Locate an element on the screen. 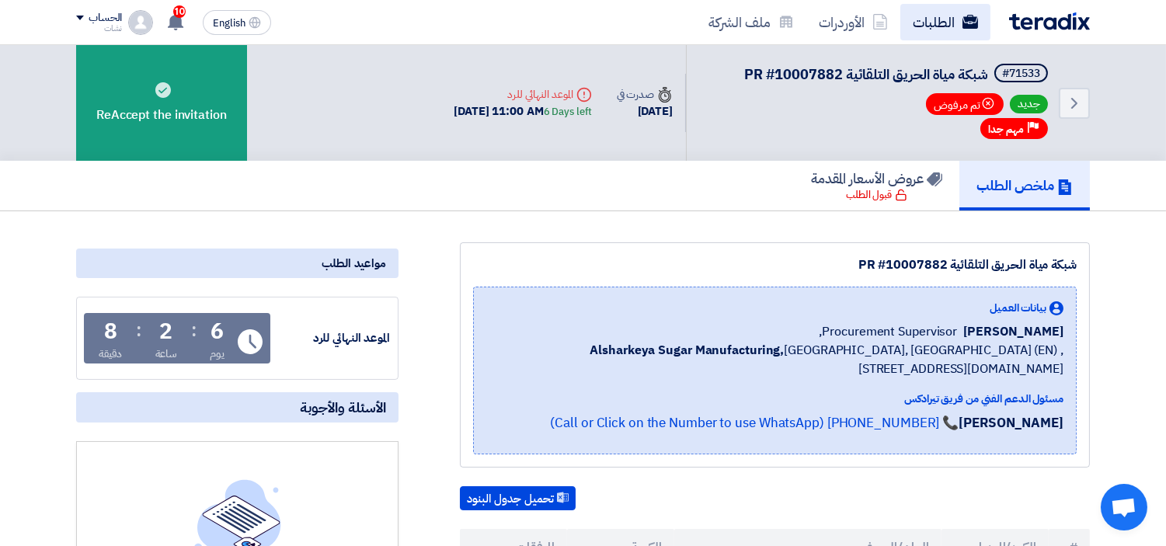 The height and width of the screenshot is (546, 1166). img: Teradix logo is located at coordinates (1050, 21).